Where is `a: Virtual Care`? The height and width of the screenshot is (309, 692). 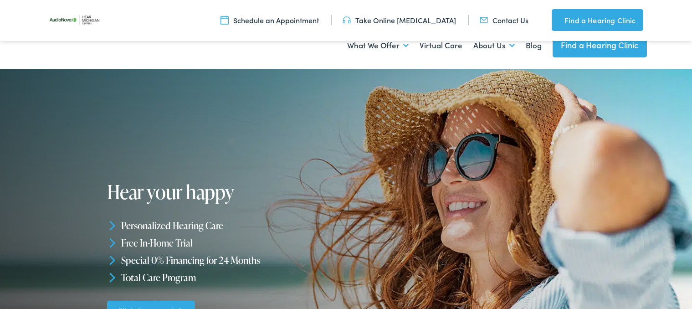
a: Virtual Care is located at coordinates (441, 46).